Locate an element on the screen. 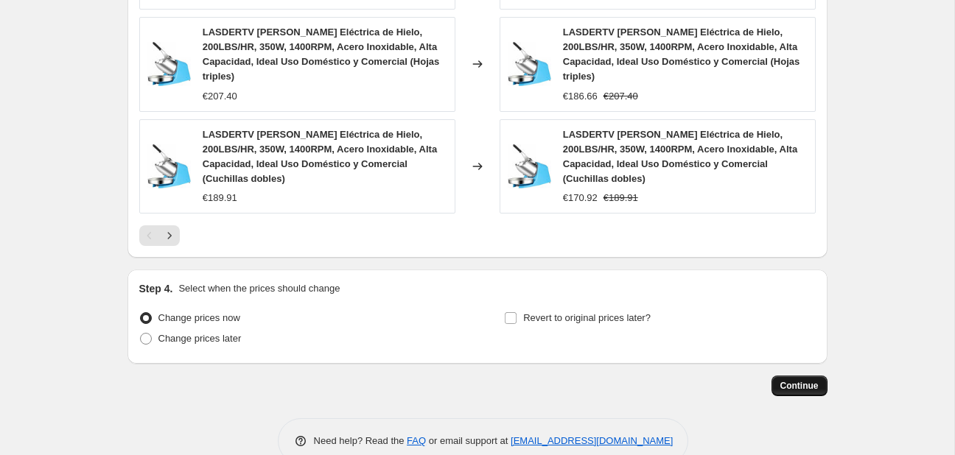 The image size is (955, 455). span: or email support at is located at coordinates (468, 441).